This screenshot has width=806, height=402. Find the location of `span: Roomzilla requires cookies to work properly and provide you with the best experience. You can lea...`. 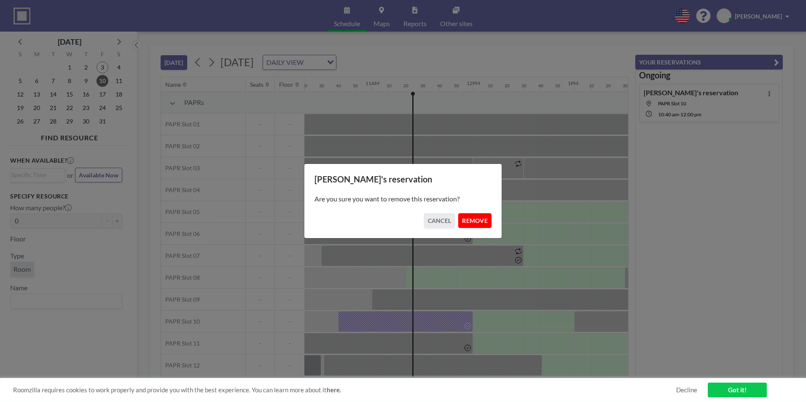

span: Roomzilla requires cookies to work properly and provide you with the best experience. You can lea... is located at coordinates (344, 390).